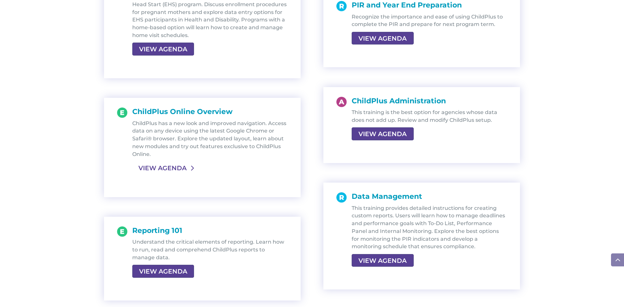  Describe the element at coordinates (430, 228) in the screenshot. I see `p: This training provides detailed instructions for creating custom reports. Users will learn how to...` at that location.